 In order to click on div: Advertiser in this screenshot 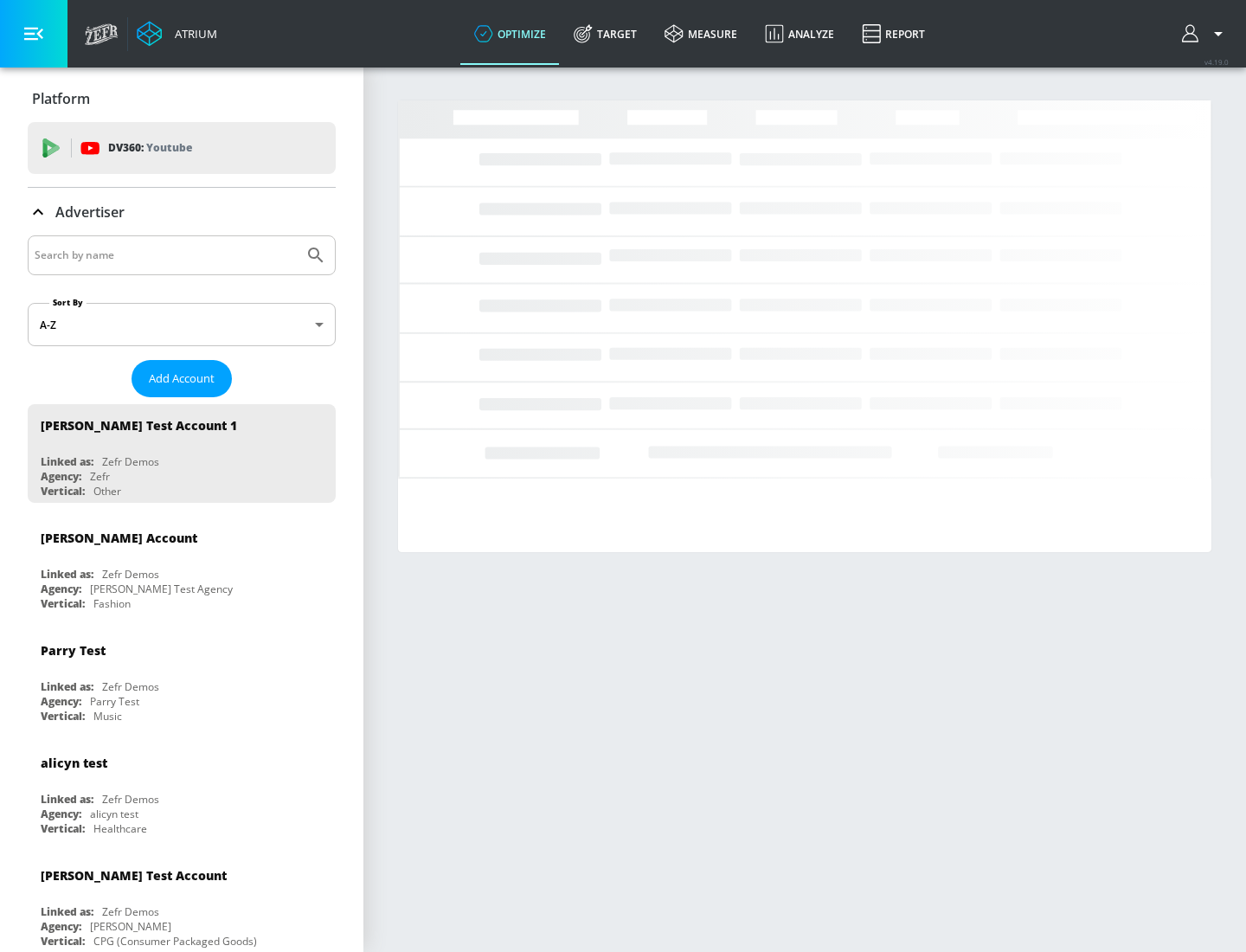, I will do `click(182, 212)`.